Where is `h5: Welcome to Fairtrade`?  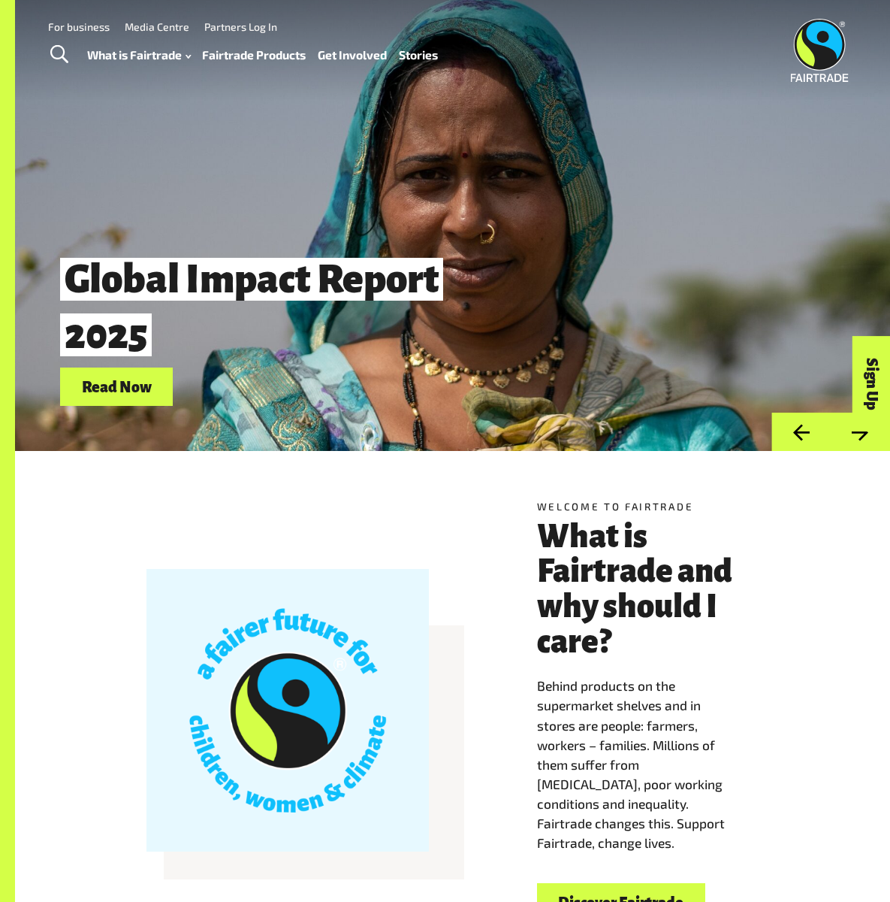
h5: Welcome to Fairtrade is located at coordinates (648, 506).